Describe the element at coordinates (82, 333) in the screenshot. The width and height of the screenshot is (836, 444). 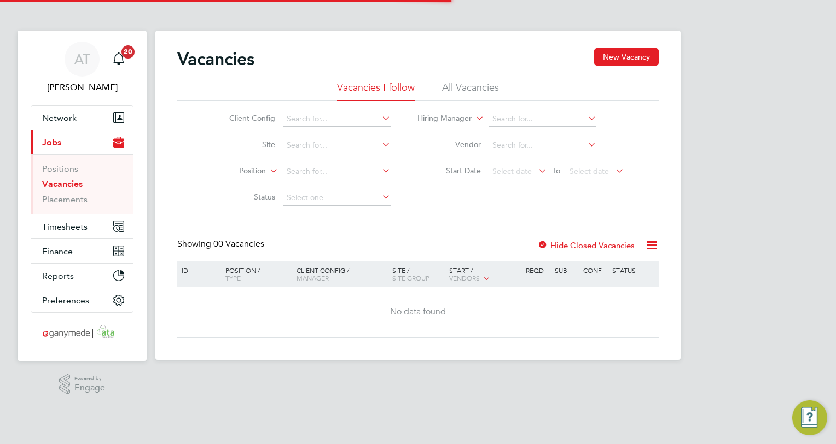
I see `img: ganymedesolutions-logo-retina.png` at that location.